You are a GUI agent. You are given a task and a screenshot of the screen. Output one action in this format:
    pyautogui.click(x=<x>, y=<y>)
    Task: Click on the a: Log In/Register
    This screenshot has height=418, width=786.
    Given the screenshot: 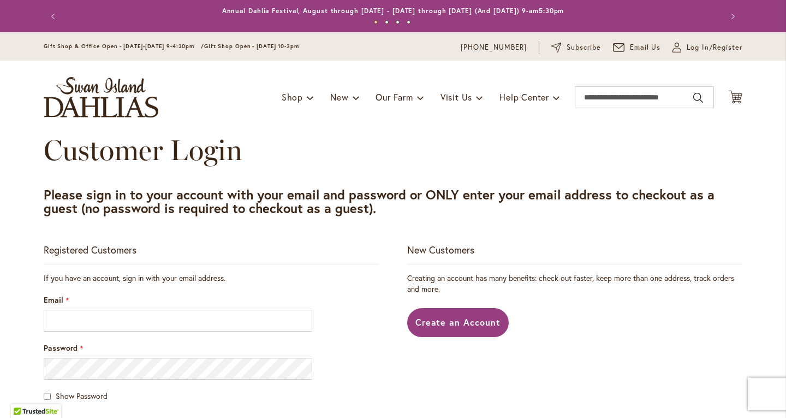 What is the action you would take?
    pyautogui.click(x=708, y=48)
    